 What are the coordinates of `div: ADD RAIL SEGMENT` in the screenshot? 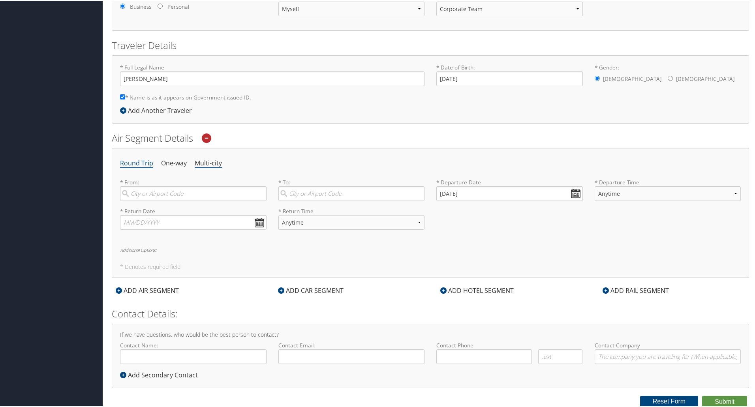 It's located at (636, 290).